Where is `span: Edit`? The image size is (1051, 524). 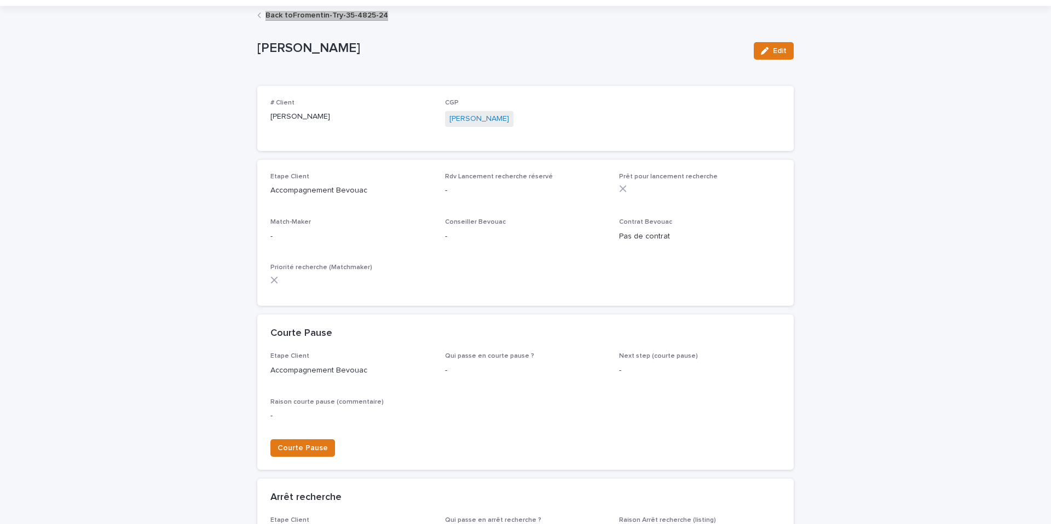
span: Edit is located at coordinates (780, 51).